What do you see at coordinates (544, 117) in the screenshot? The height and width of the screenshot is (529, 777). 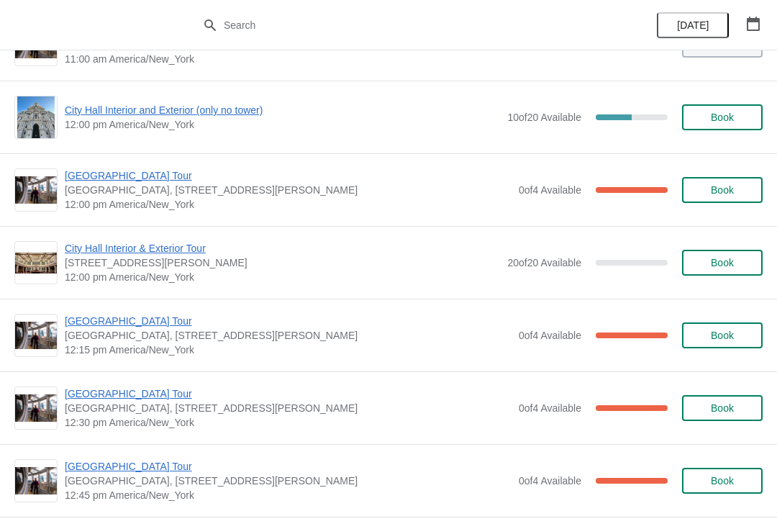 I see `span: 10 of 20 Available` at bounding box center [544, 117].